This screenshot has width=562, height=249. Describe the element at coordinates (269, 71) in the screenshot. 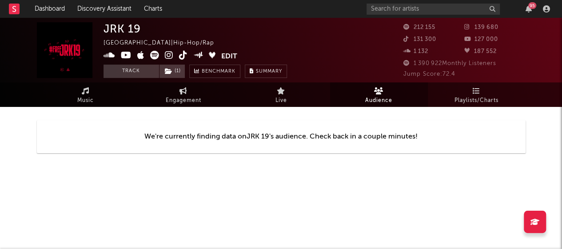

I see `span: Summary` at that location.